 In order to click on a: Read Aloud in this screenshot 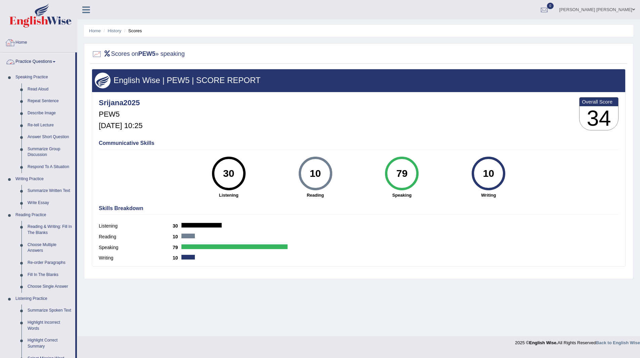, I will do `click(50, 89)`.